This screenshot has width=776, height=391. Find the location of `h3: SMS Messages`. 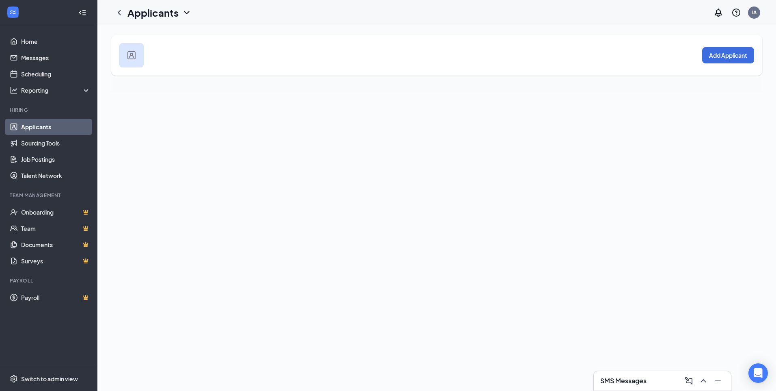

h3: SMS Messages is located at coordinates (624, 380).